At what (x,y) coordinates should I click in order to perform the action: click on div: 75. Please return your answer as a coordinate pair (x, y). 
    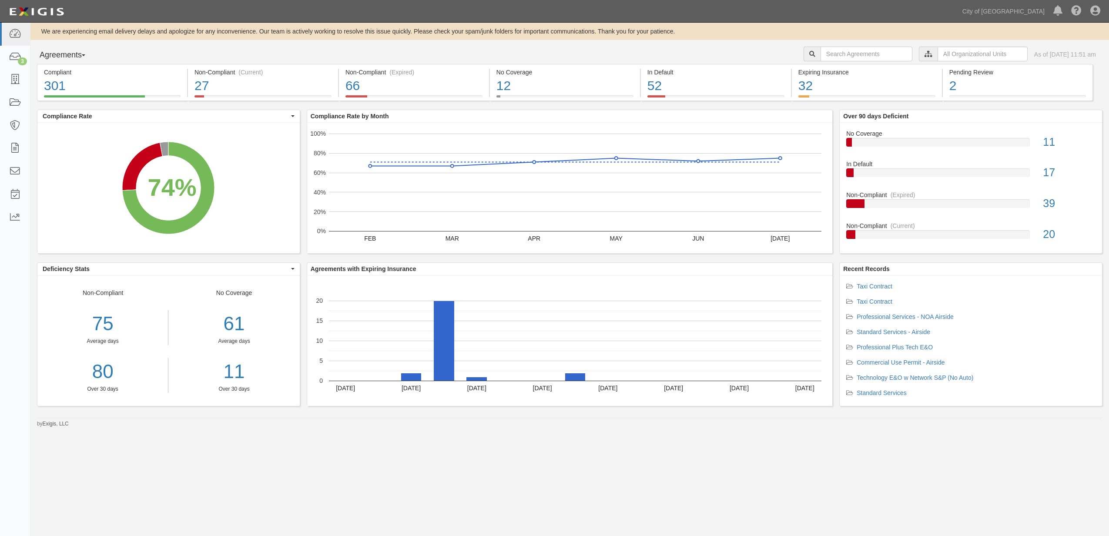
    Looking at the image, I should click on (103, 324).